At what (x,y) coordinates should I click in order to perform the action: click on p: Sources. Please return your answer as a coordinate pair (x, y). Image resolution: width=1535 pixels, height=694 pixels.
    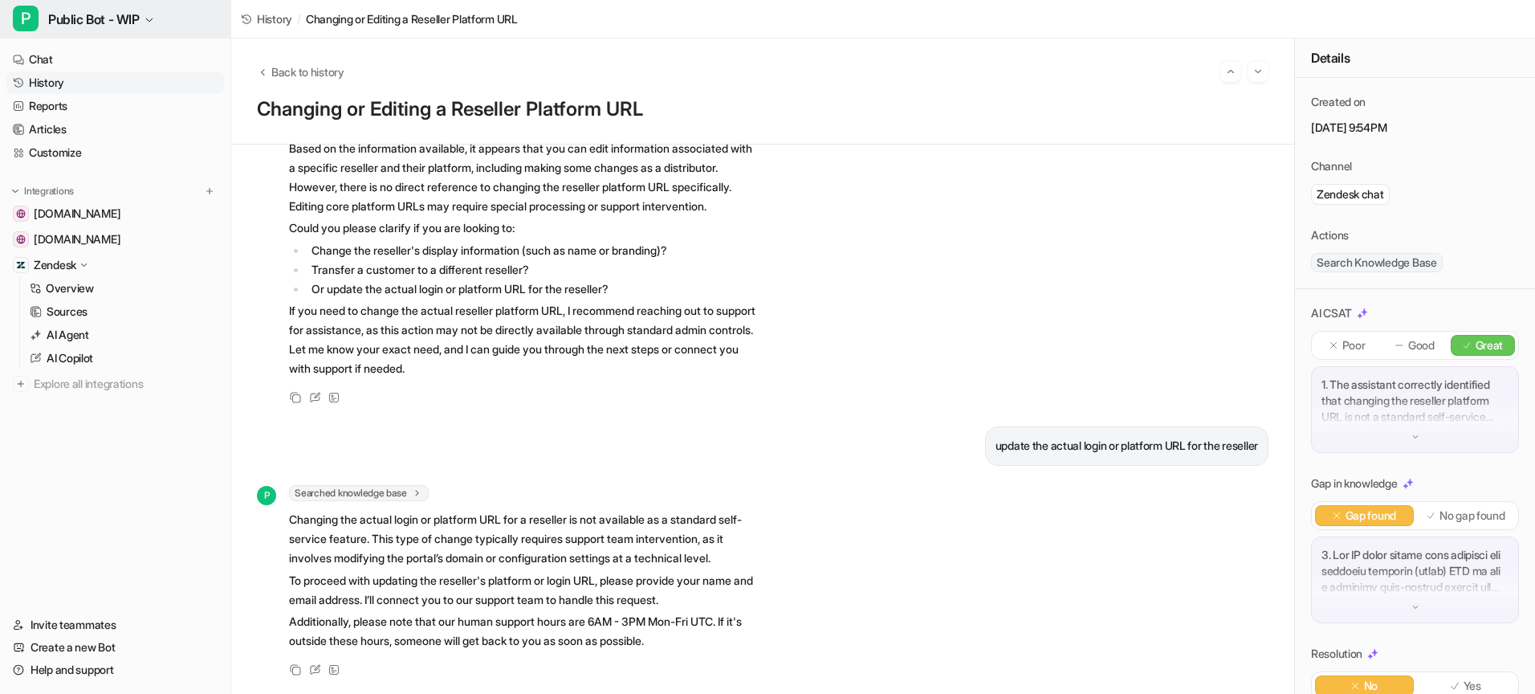
    Looking at the image, I should click on (67, 311).